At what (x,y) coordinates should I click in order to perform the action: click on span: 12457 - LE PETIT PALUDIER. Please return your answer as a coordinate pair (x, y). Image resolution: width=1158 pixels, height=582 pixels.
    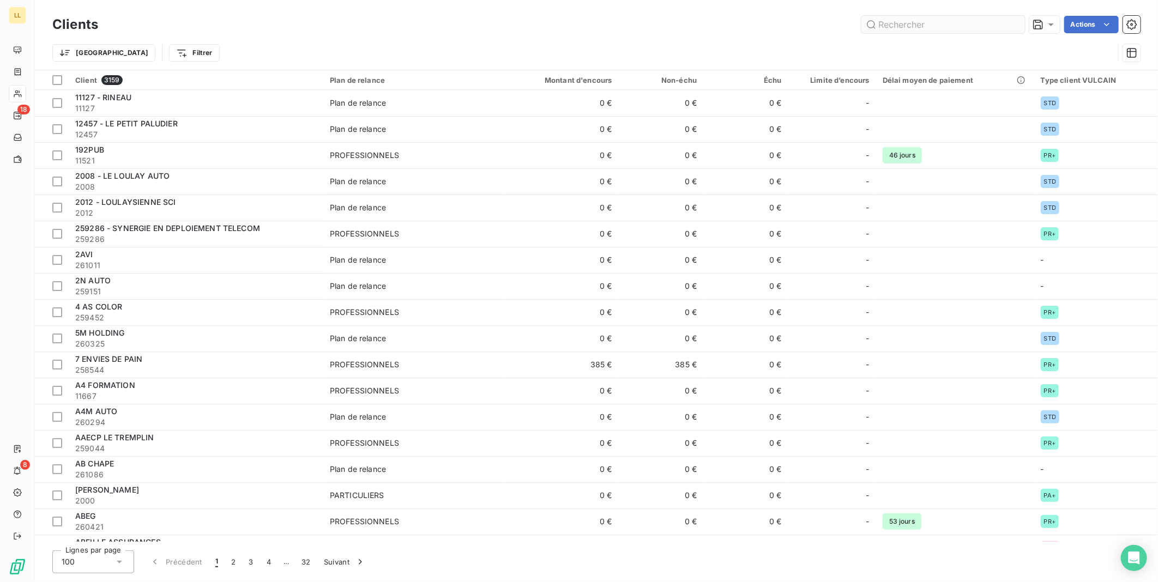
    Looking at the image, I should click on (126, 123).